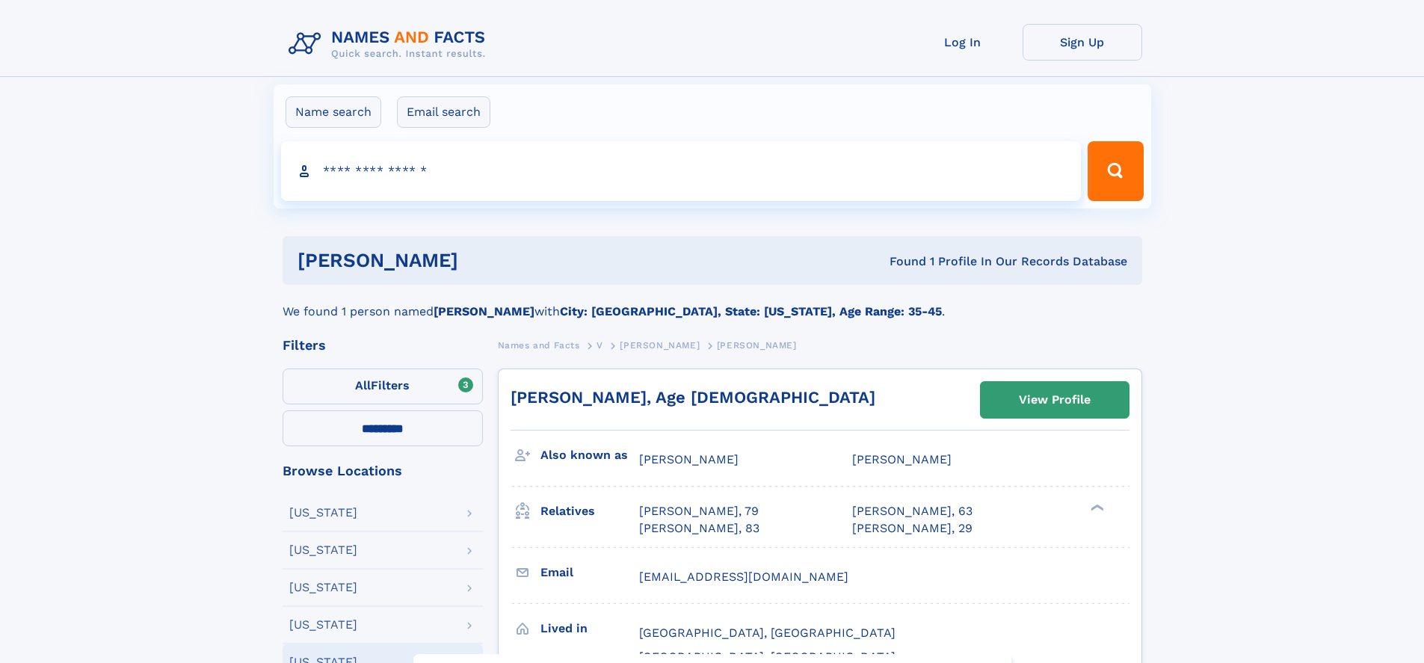 This screenshot has height=663, width=1424. Describe the element at coordinates (1082, 42) in the screenshot. I see `a: Sign Up` at that location.